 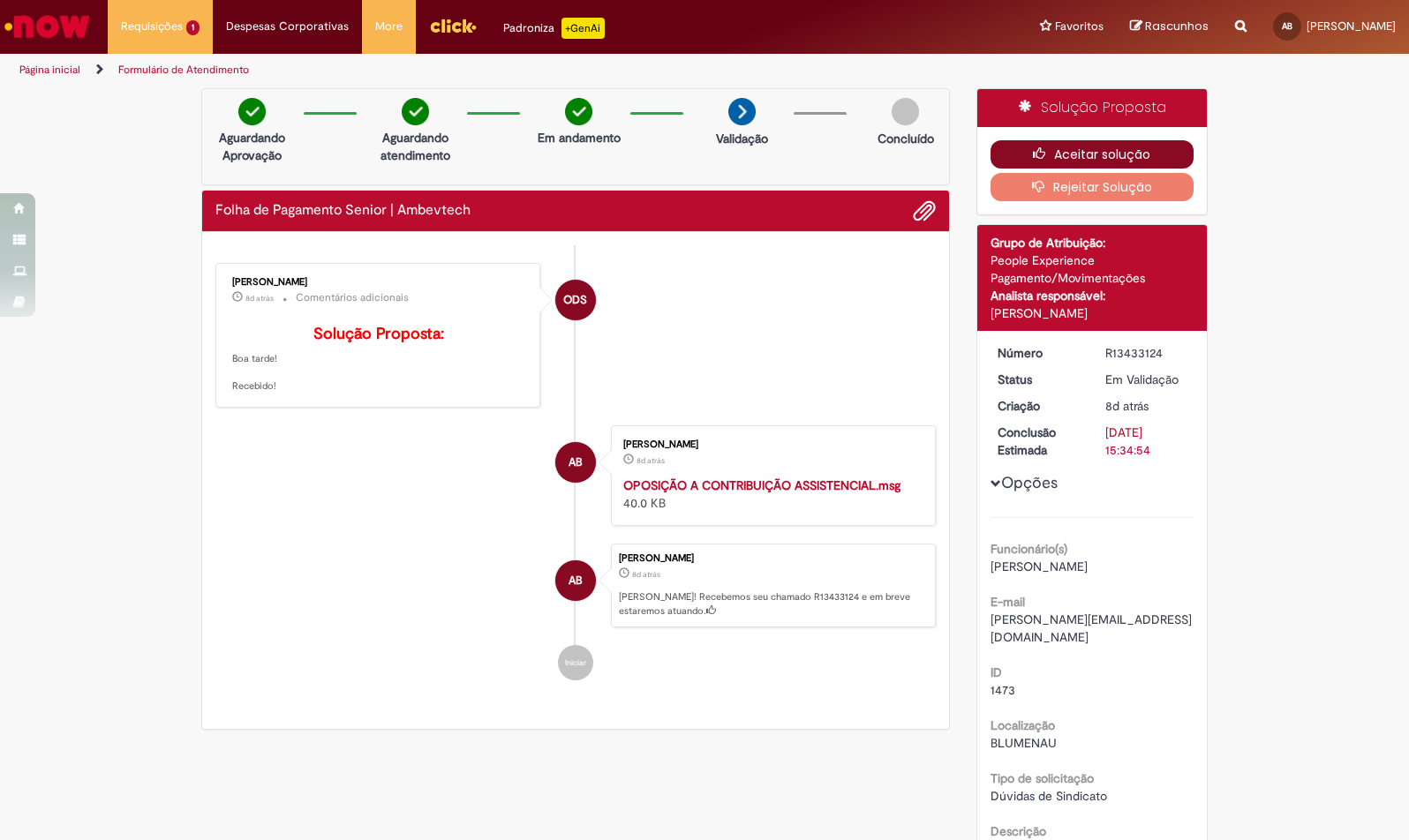 What do you see at coordinates (576, 472) in the screenshot?
I see `ul: Histórico de tíquete` at bounding box center [576, 472].